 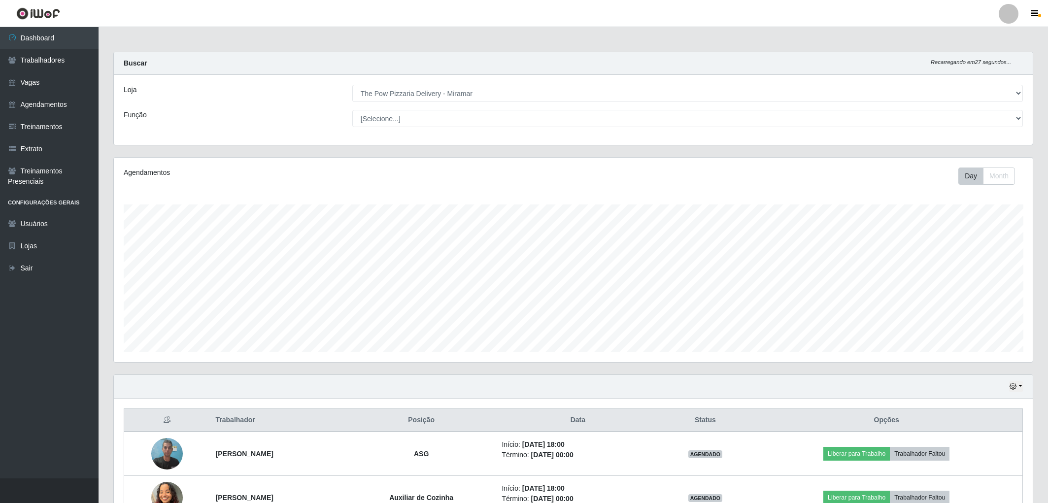 What do you see at coordinates (135, 63) in the screenshot?
I see `strong: Buscar` at bounding box center [135, 63].